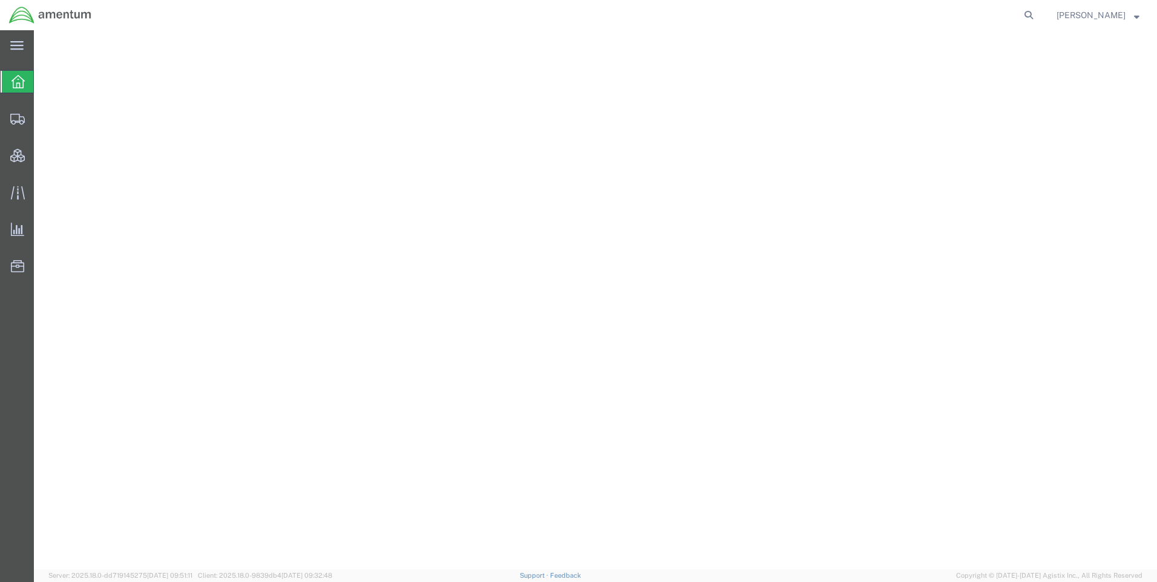 The image size is (1157, 582). Describe the element at coordinates (50, 15) in the screenshot. I see `img: logo` at that location.